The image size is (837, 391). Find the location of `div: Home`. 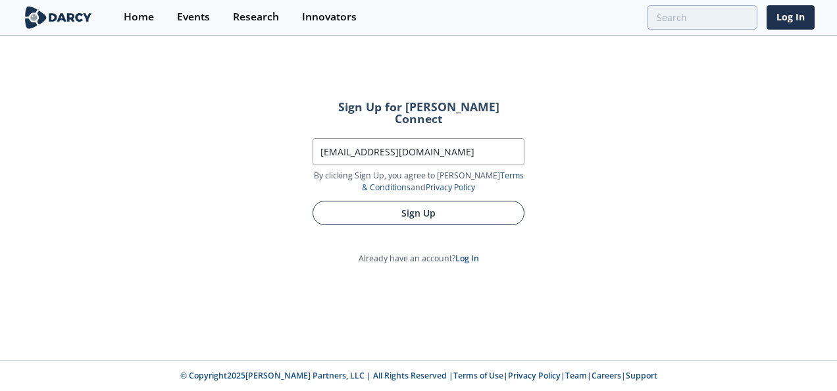

div: Home is located at coordinates (139, 17).